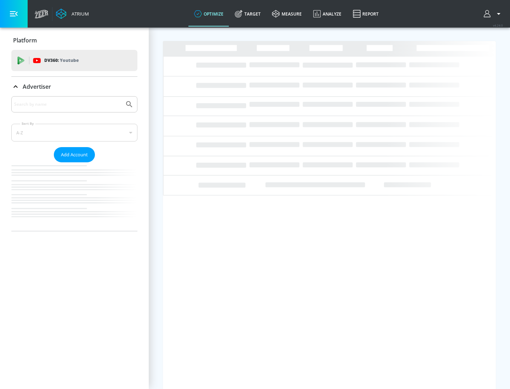  Describe the element at coordinates (74, 61) in the screenshot. I see `div: DV360: Youtube` at that location.